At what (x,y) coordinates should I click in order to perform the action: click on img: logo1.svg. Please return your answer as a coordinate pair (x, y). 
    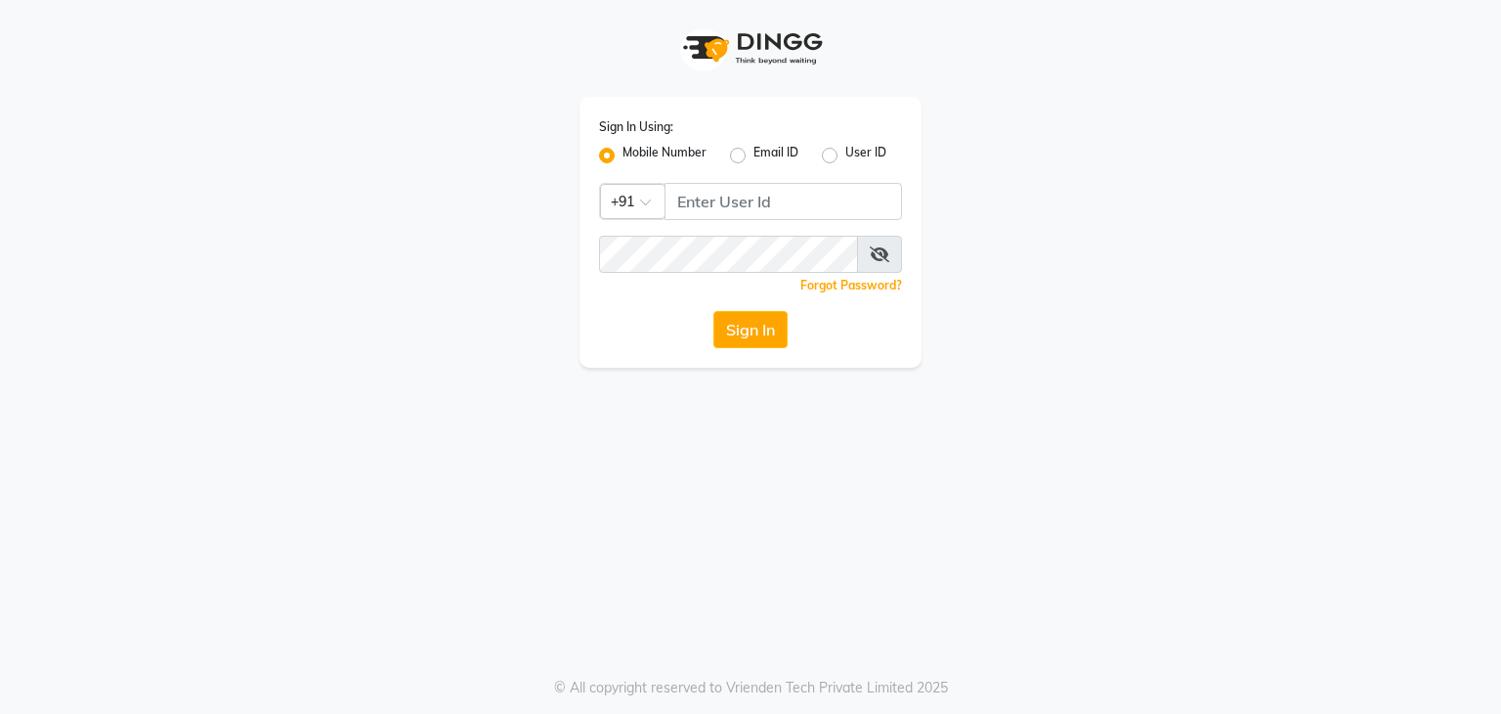
    Looking at the image, I should click on (751, 48).